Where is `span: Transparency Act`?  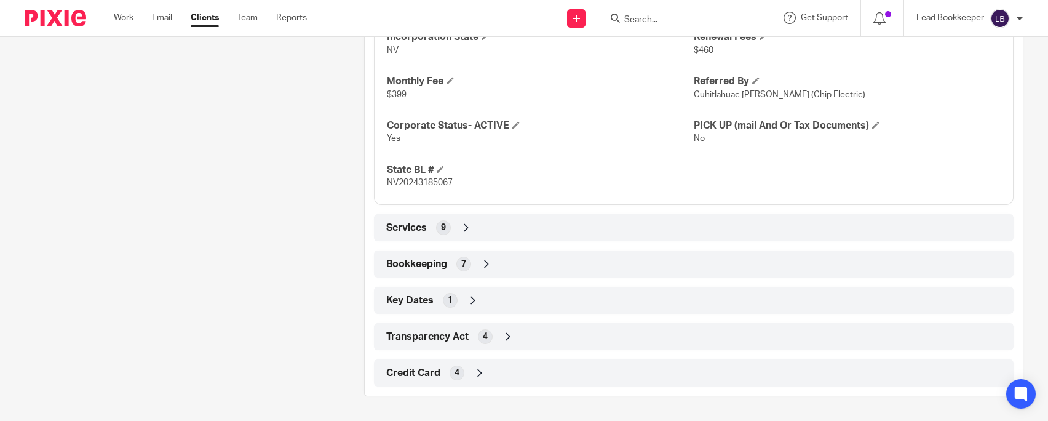 span: Transparency Act is located at coordinates (428, 336).